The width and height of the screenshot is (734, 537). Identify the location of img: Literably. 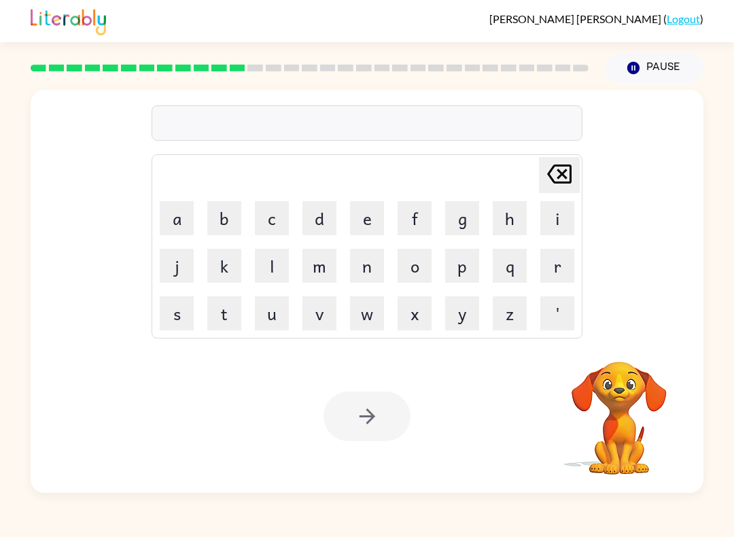
(68, 20).